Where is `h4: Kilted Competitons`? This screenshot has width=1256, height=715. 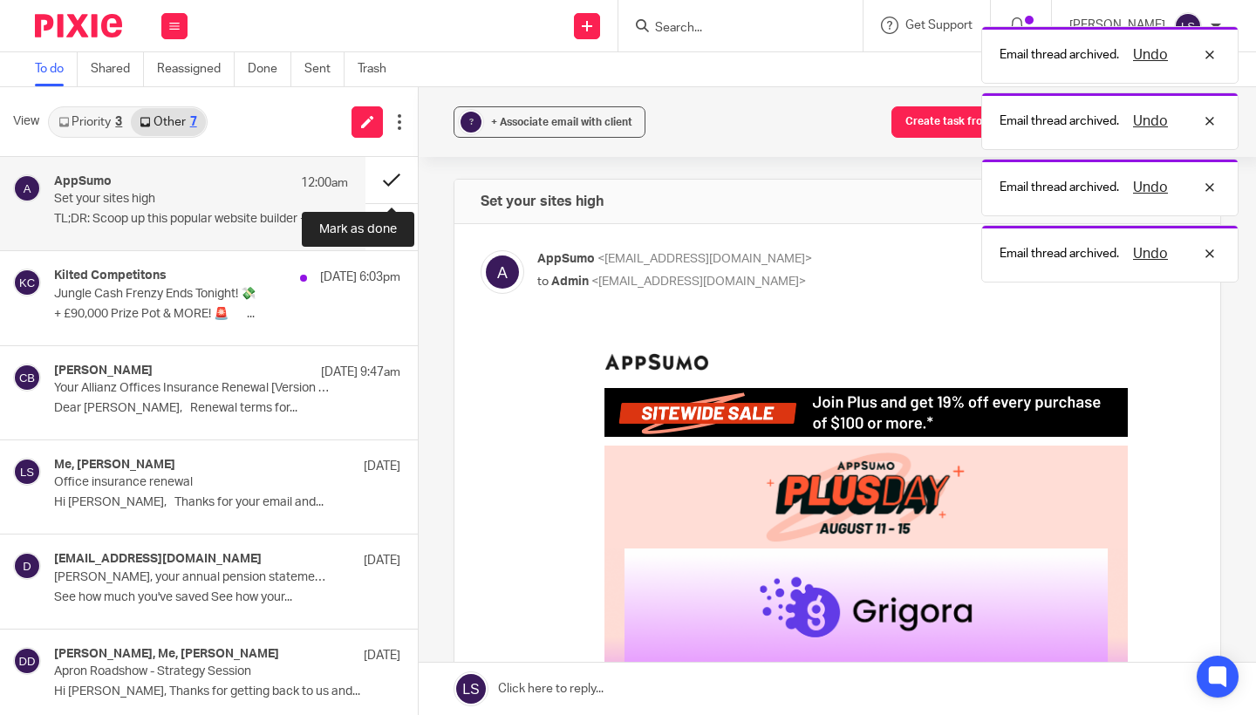
h4: Kilted Competitons is located at coordinates (110, 276).